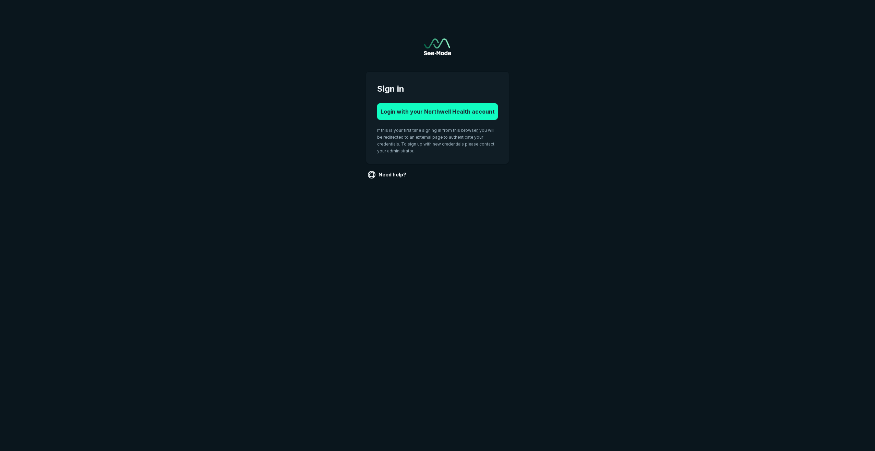 Image resolution: width=875 pixels, height=451 pixels. I want to click on img: See-Mode Logo, so click(438, 47).